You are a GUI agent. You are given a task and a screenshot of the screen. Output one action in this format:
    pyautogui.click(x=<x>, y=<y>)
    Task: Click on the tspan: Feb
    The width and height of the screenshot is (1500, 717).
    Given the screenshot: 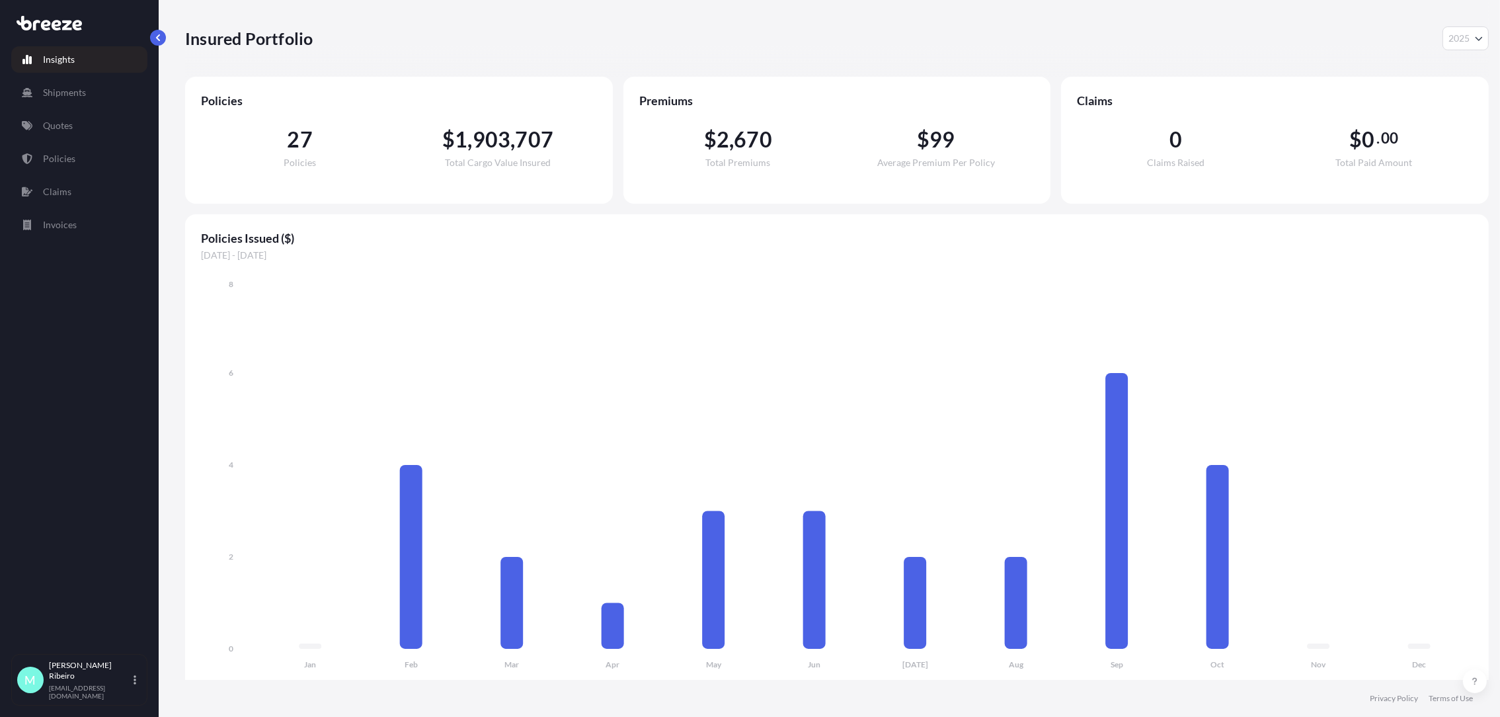 What is the action you would take?
    pyautogui.click(x=411, y=664)
    